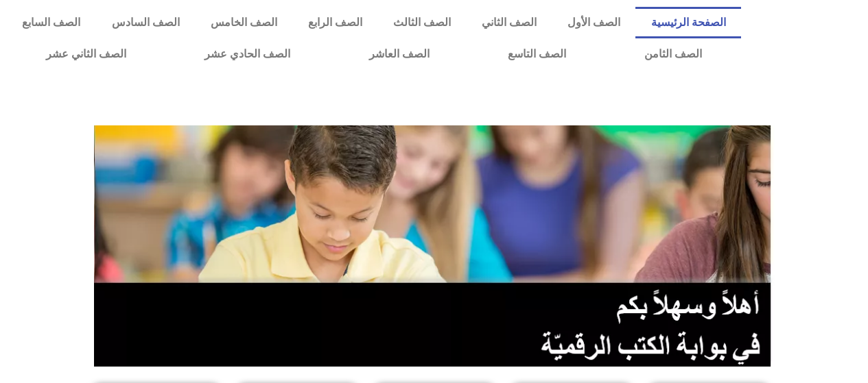 Image resolution: width=868 pixels, height=383 pixels. Describe the element at coordinates (86, 54) in the screenshot. I see `a: الصف الثاني عشر` at that location.